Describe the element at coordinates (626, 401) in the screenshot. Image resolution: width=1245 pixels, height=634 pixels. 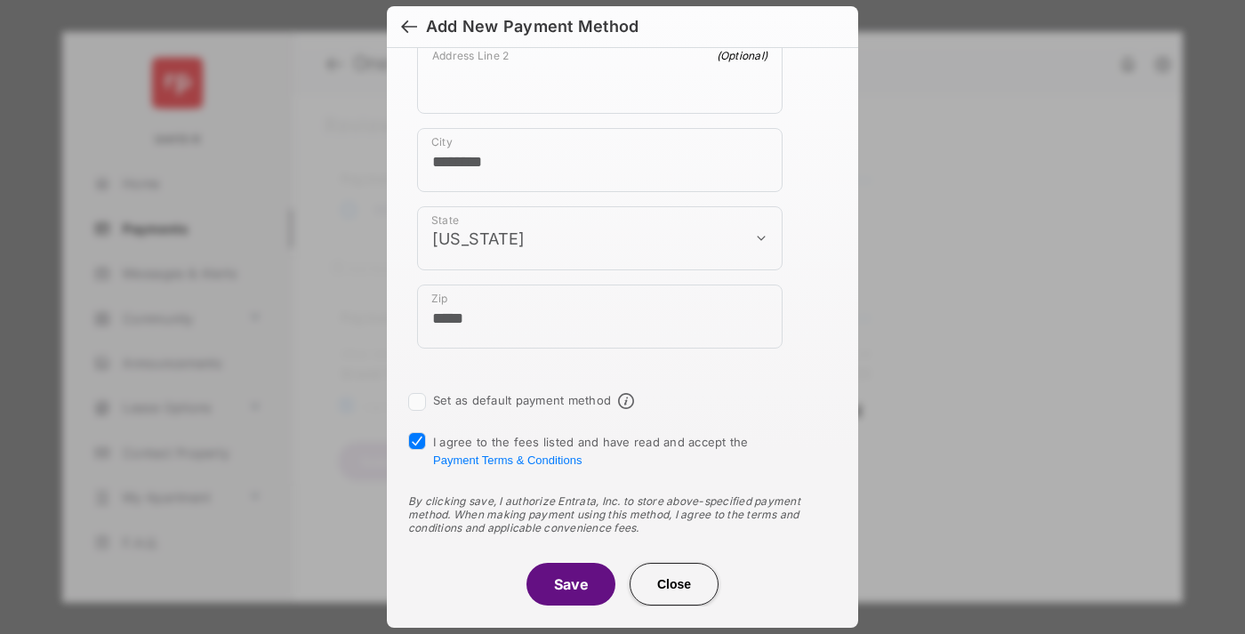
I see `span: Default payment method info` at that location.